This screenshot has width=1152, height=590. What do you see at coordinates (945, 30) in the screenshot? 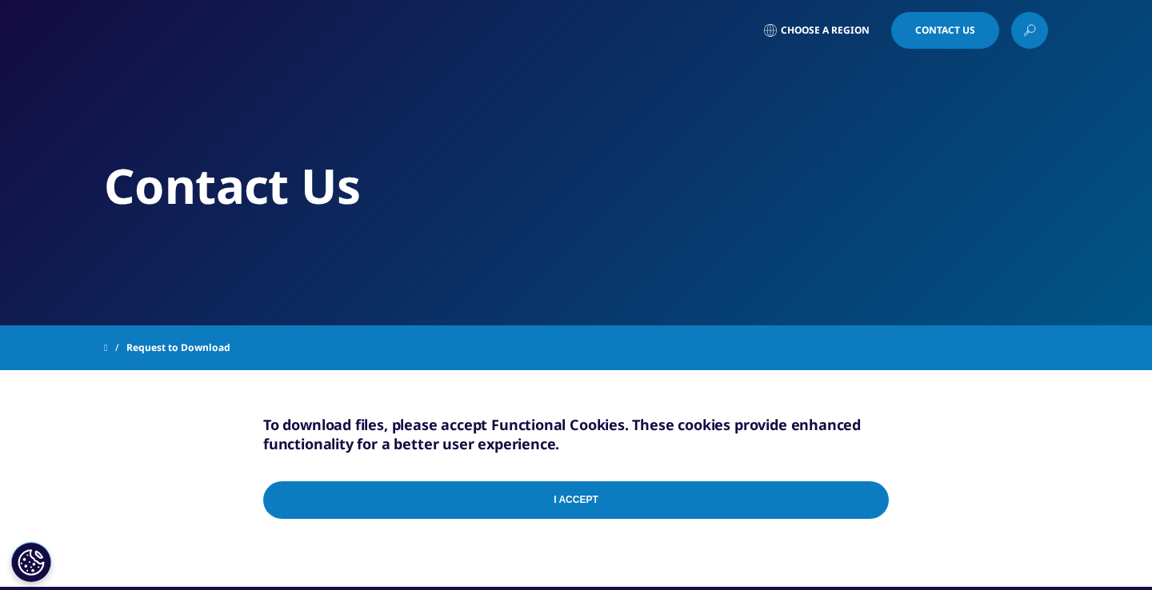
I see `a: Contact Us` at bounding box center [945, 30].